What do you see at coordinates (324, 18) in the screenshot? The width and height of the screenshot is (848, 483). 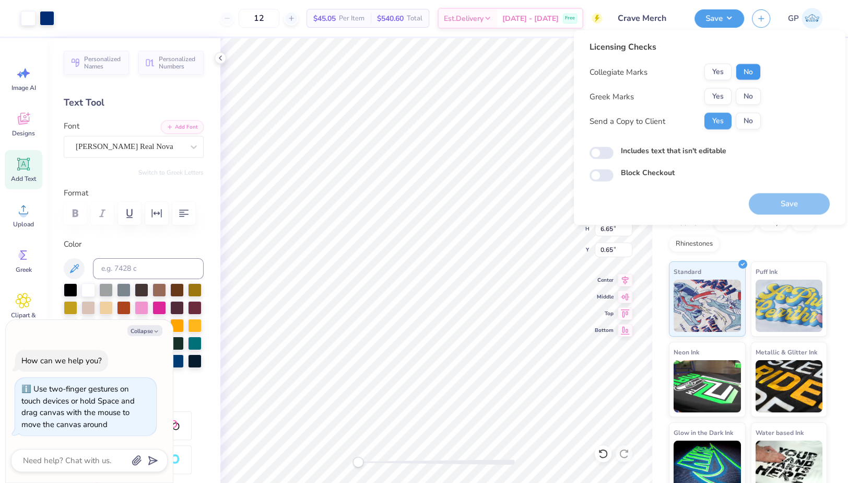 I see `span: $45.05` at bounding box center [324, 18].